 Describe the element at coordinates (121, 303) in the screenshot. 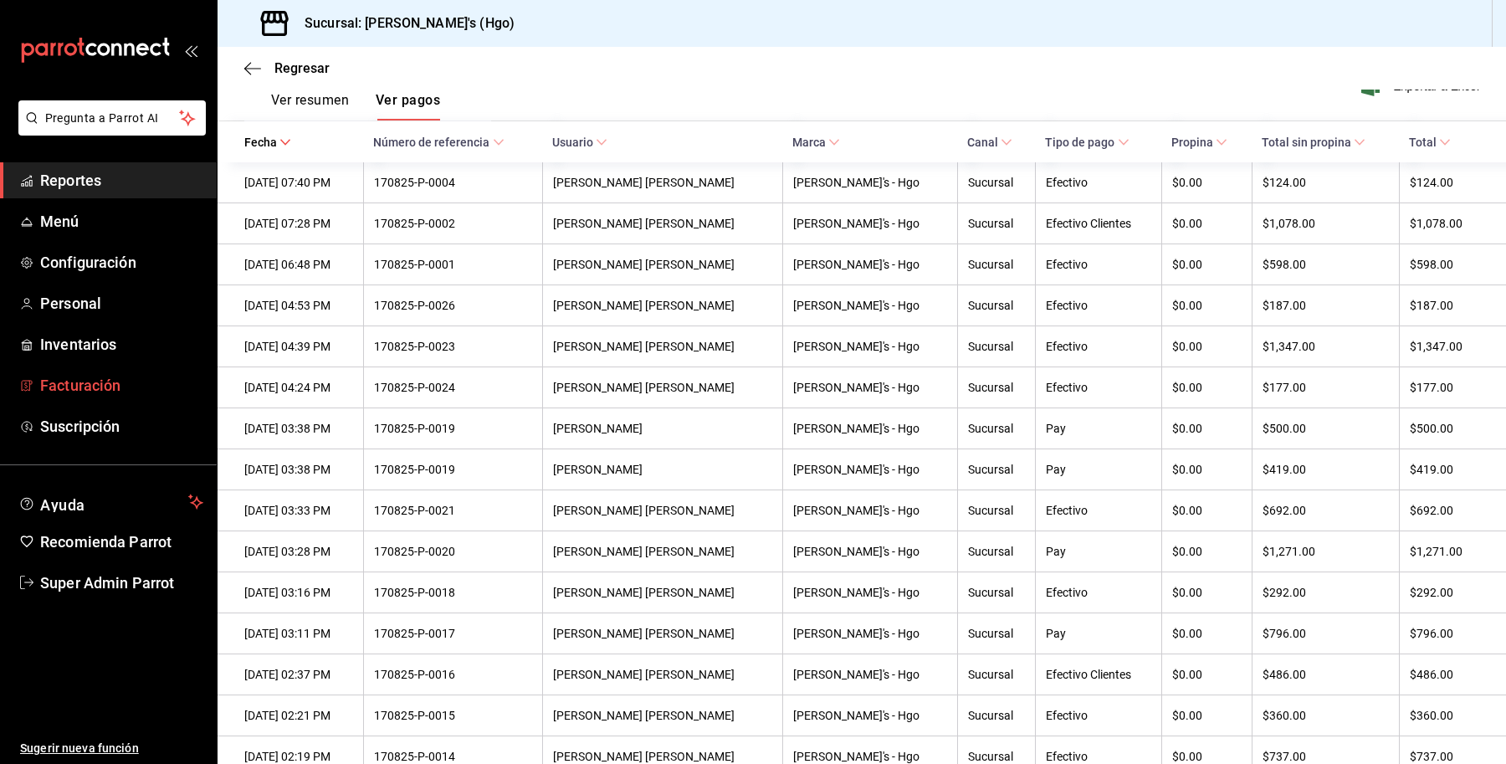

I see `span: Personal` at that location.